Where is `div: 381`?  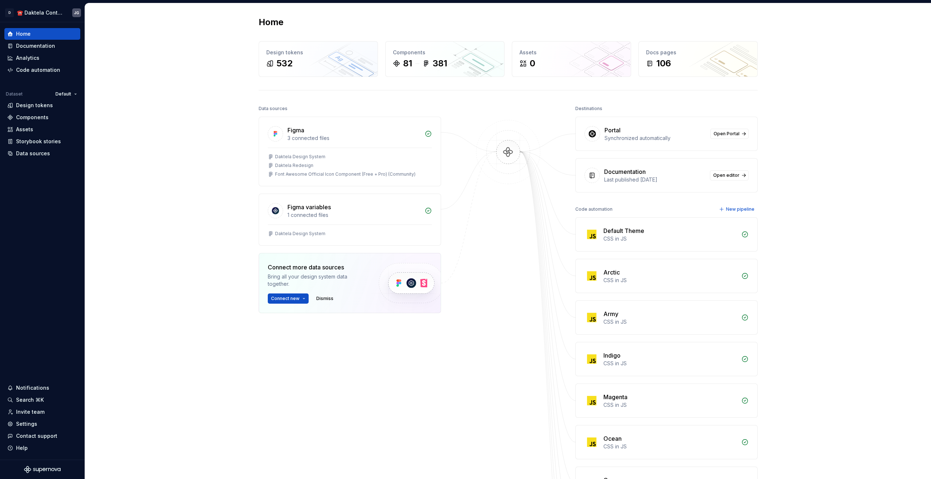 div: 381 is located at coordinates (440, 63).